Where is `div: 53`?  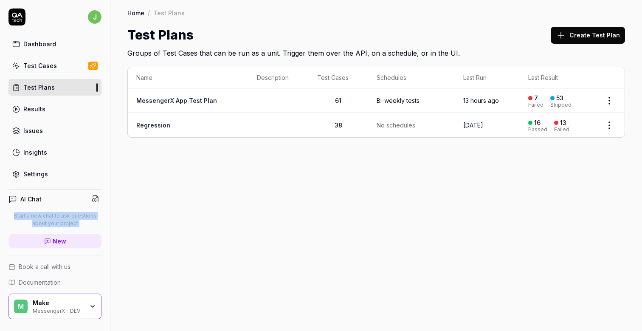 div: 53 is located at coordinates (559, 98).